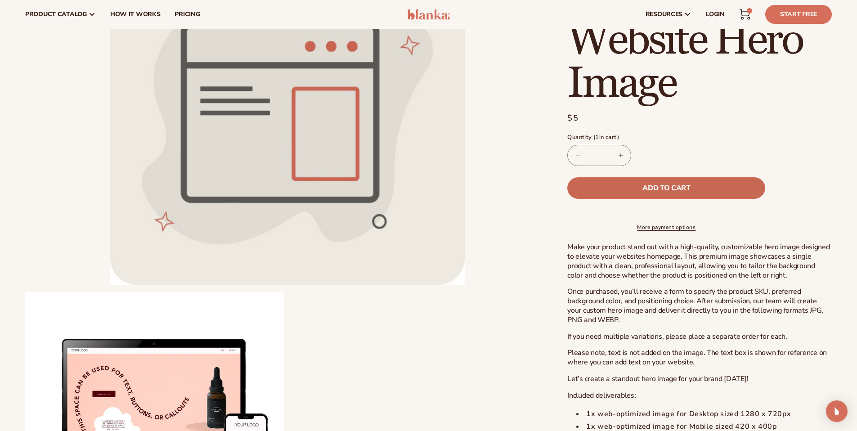 Image resolution: width=857 pixels, height=431 pixels. I want to click on p: Make your product stand out with a high-quality, customizable hero image designed to elevate your..., so click(700, 261).